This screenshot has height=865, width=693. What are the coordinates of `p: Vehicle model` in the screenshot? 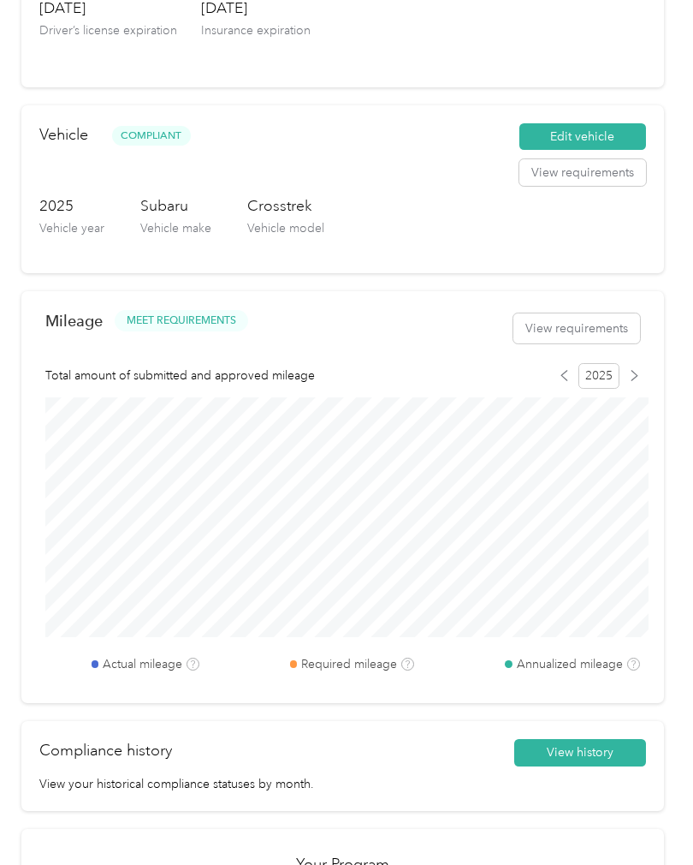 It's located at (286, 228).